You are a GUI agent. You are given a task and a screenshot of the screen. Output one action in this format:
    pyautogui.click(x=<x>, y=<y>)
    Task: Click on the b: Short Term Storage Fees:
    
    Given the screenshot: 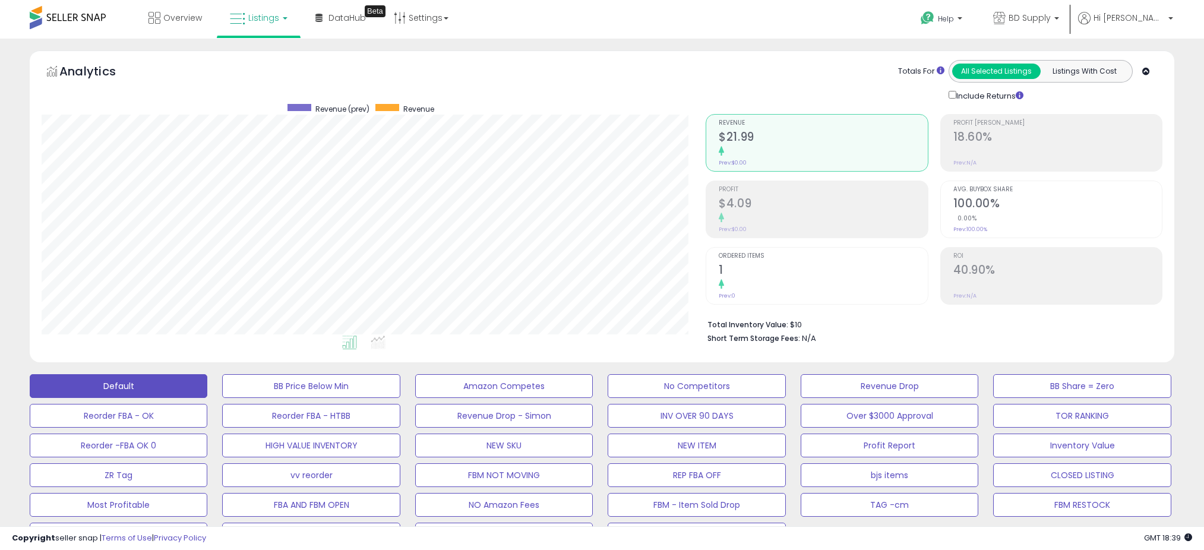 What is the action you would take?
    pyautogui.click(x=754, y=338)
    